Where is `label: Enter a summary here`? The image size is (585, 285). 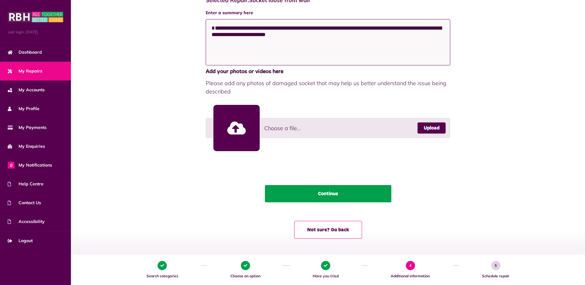
label: Enter a summary here is located at coordinates (328, 13).